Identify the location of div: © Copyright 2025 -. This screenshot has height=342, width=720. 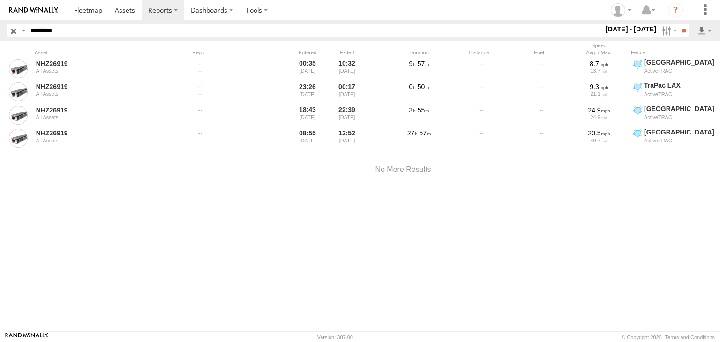
(668, 338).